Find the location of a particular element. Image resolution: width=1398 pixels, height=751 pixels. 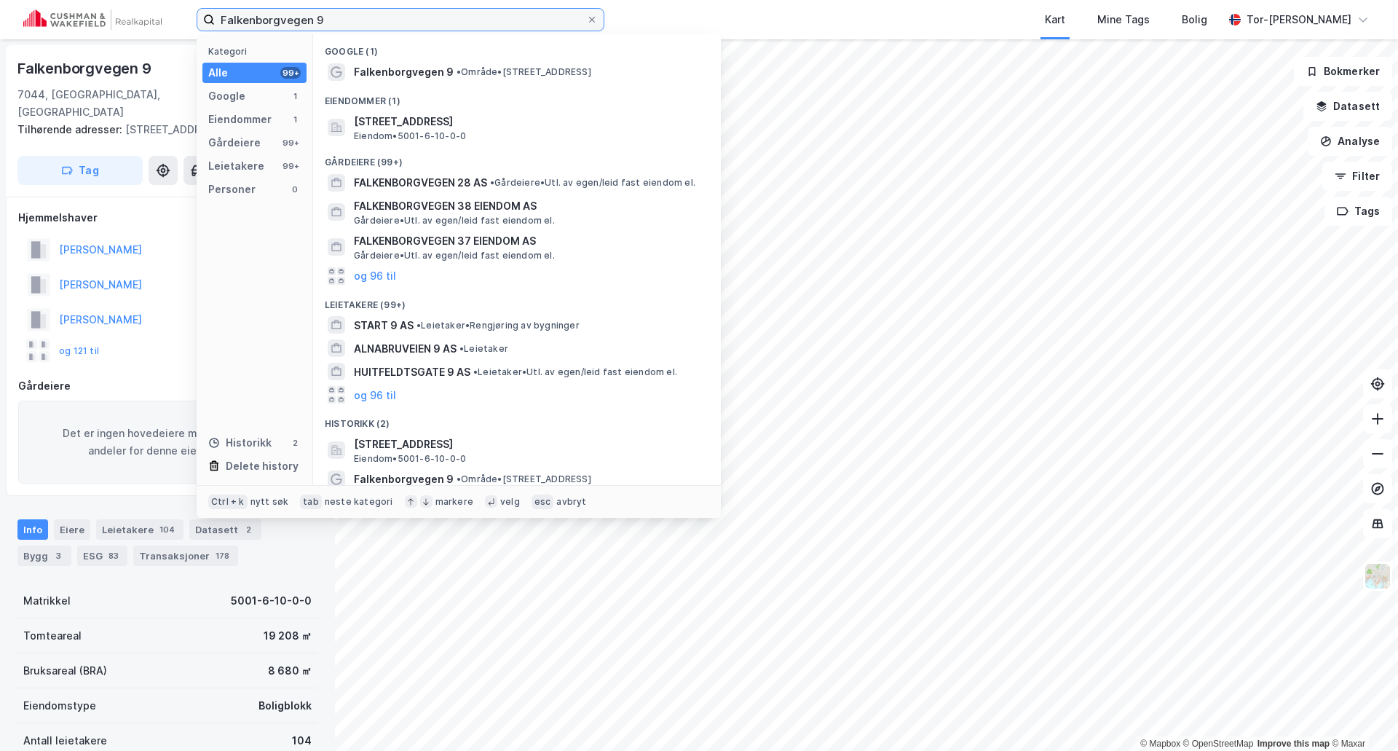

div: Kart is located at coordinates (1055, 20).